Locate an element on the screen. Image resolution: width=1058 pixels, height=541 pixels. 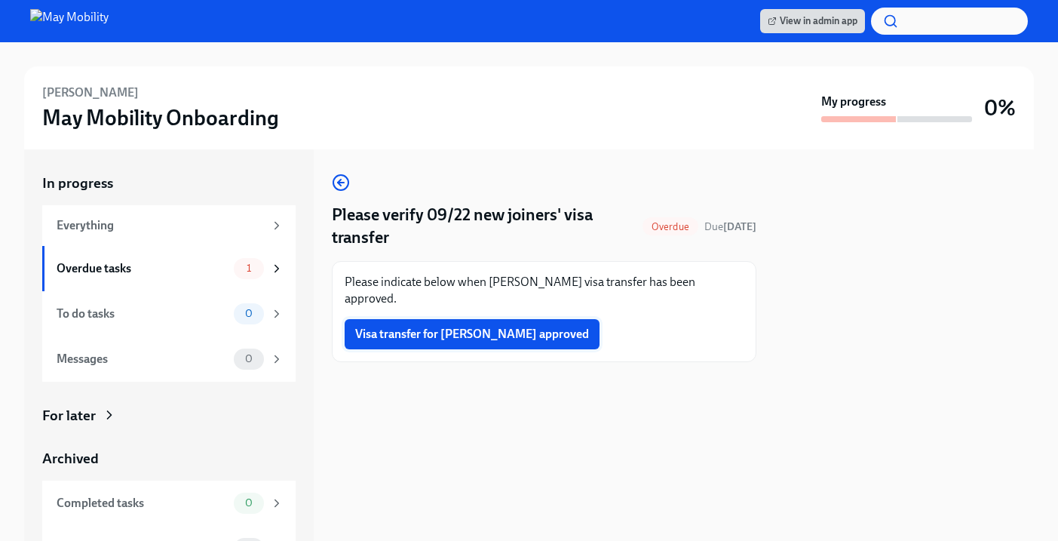
span: View in admin app is located at coordinates (812, 21).